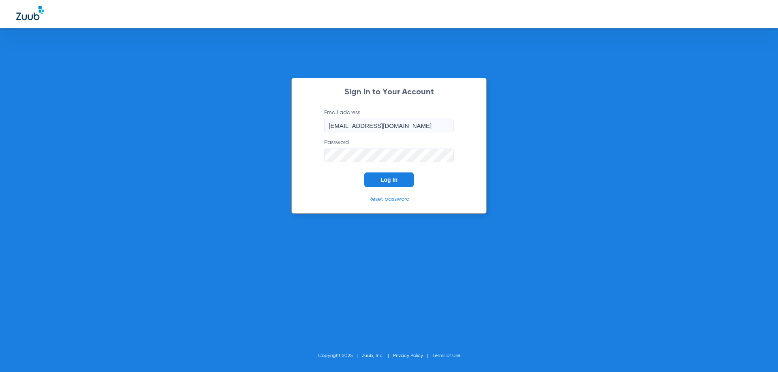 The height and width of the screenshot is (372, 778). What do you see at coordinates (377, 356) in the screenshot?
I see `li: Zuub, Inc.` at bounding box center [377, 356].